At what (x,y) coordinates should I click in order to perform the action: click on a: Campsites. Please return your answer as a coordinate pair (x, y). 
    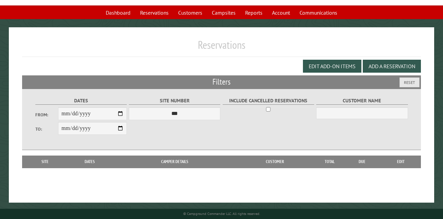
    Looking at the image, I should click on (224, 13).